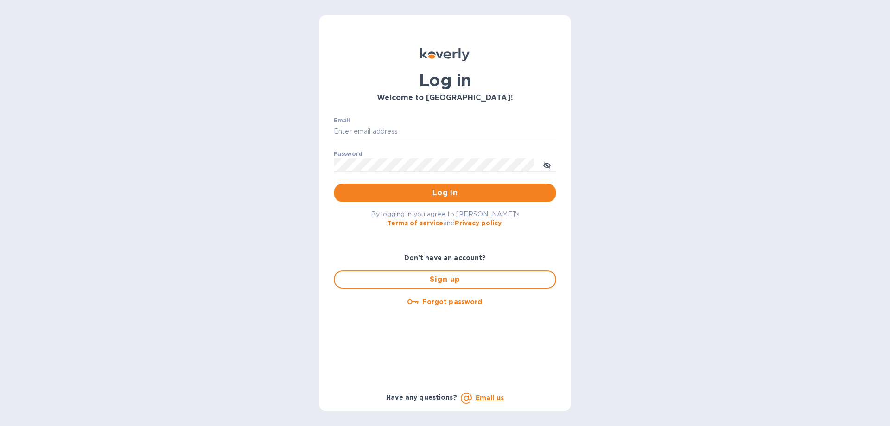  What do you see at coordinates (445, 193) in the screenshot?
I see `button: Log in` at bounding box center [445, 193].